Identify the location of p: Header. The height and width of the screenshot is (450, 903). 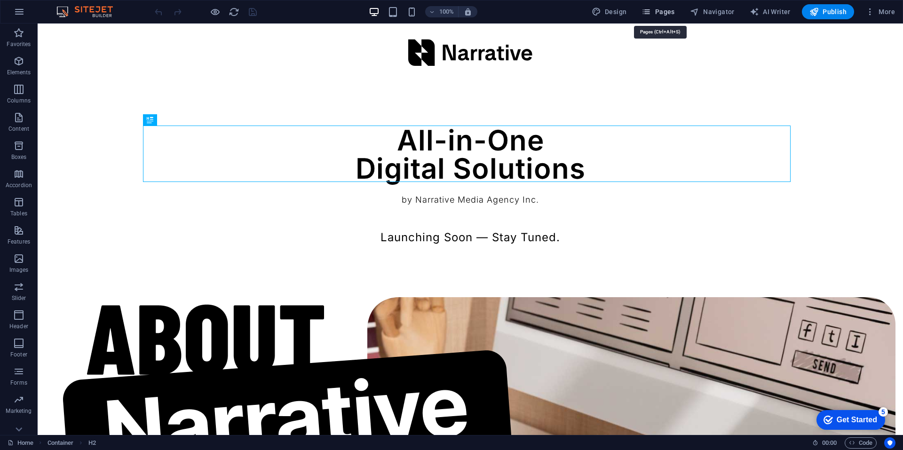
(19, 326).